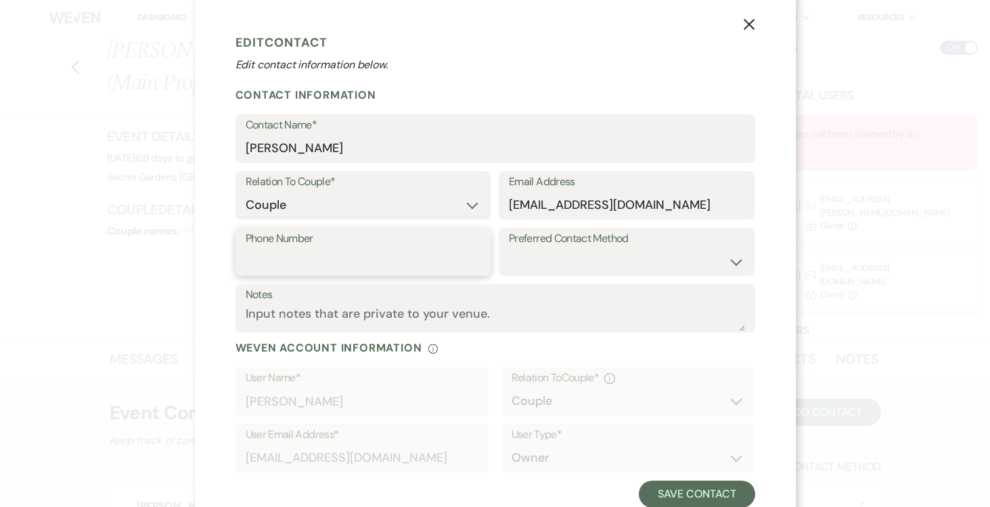 This screenshot has width=990, height=507. I want to click on label: Relation To Couple*, so click(363, 182).